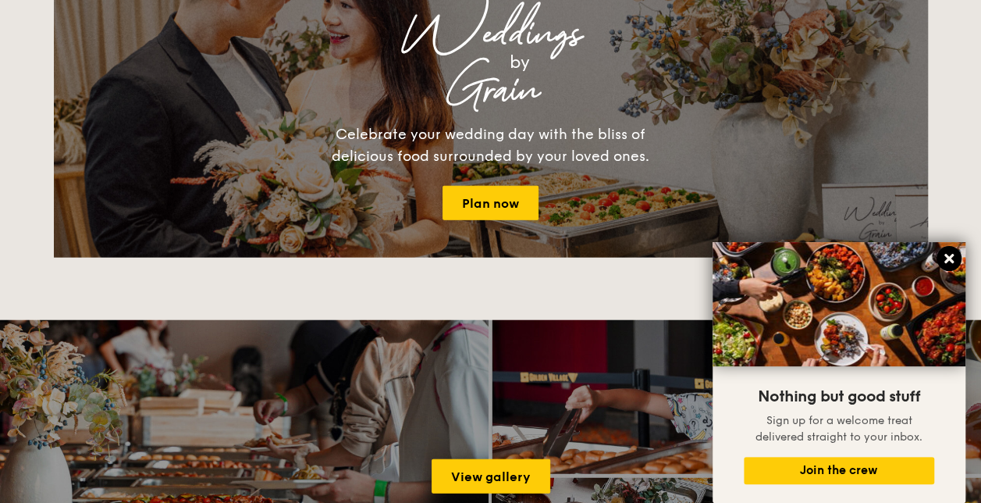 Image resolution: width=981 pixels, height=503 pixels. I want to click on a: View gallery, so click(491, 476).